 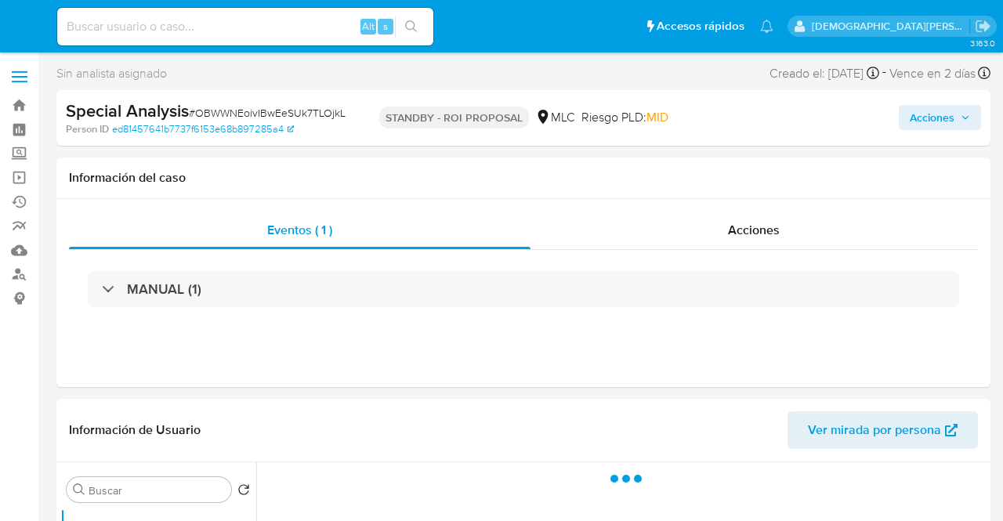 What do you see at coordinates (874, 430) in the screenshot?
I see `span: Ver mirada por persona` at bounding box center [874, 430].